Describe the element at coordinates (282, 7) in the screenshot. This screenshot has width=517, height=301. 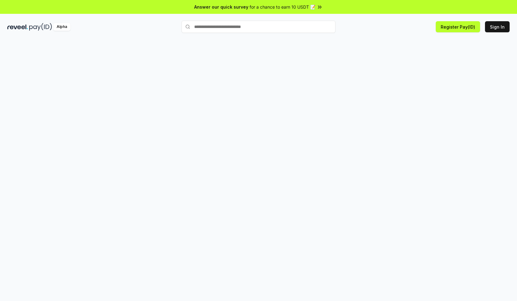
I see `span: for a chance to earn 10 USDT 📝` at that location.